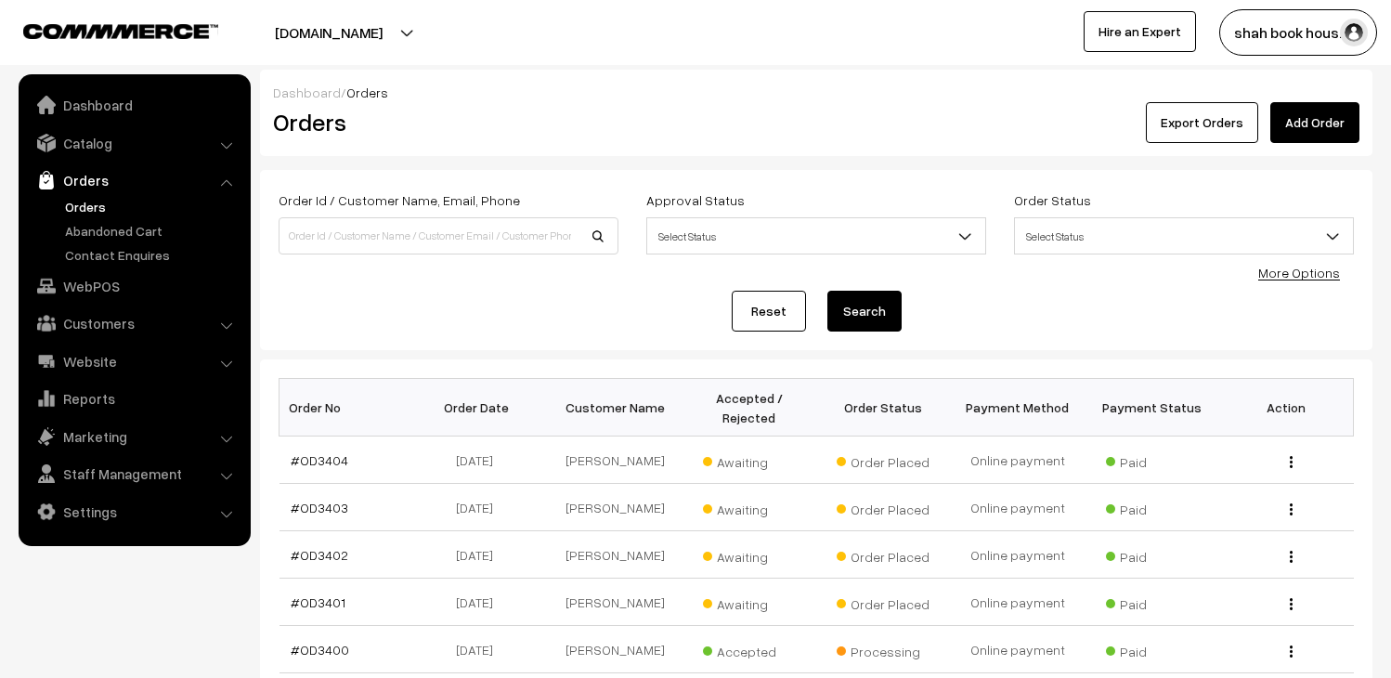 This screenshot has width=1391, height=678. Describe the element at coordinates (1315, 123) in the screenshot. I see `a: Add Order` at that location.